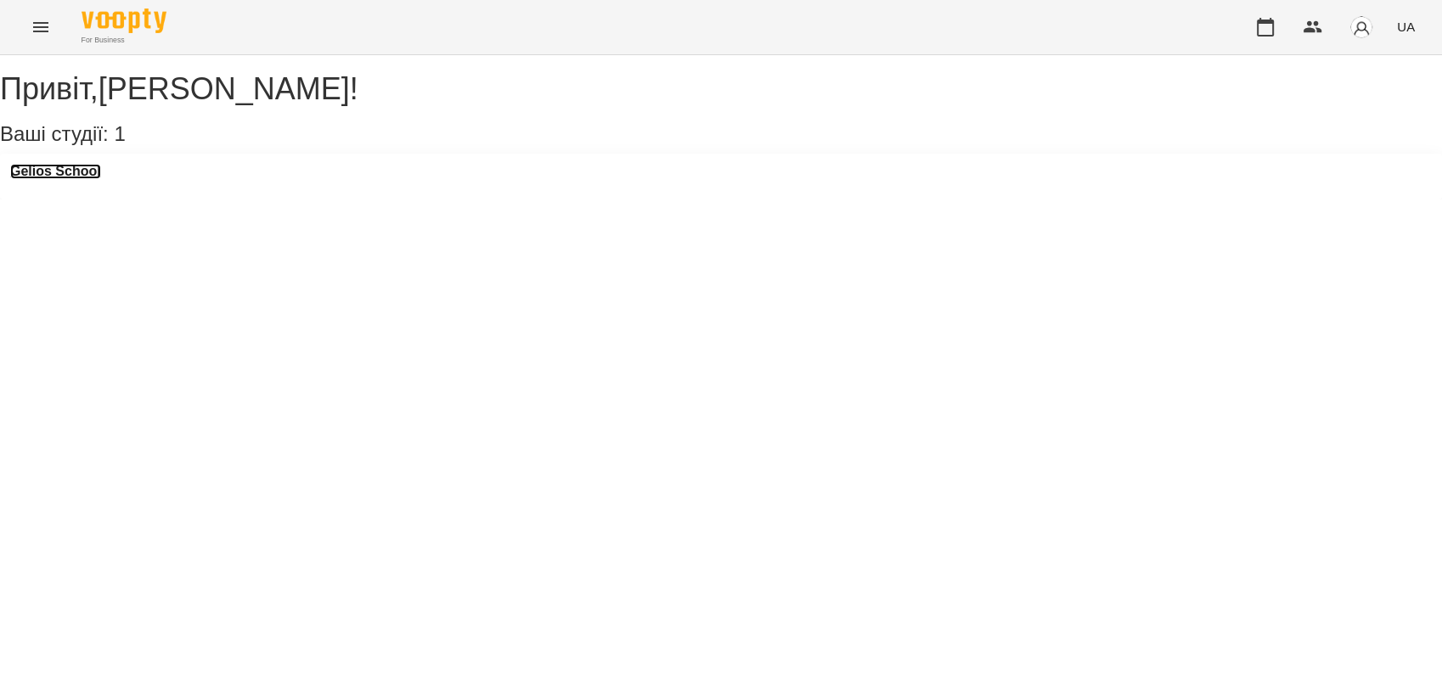 Image resolution: width=1442 pixels, height=696 pixels. Describe the element at coordinates (124, 40) in the screenshot. I see `span: For Business` at that location.